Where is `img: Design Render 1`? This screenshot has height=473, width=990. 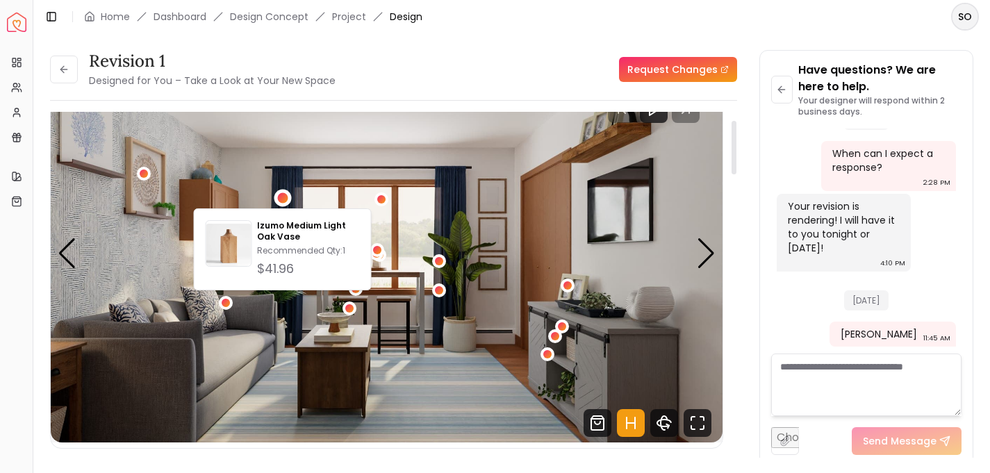
img: Design Render 1 is located at coordinates (386, 254).